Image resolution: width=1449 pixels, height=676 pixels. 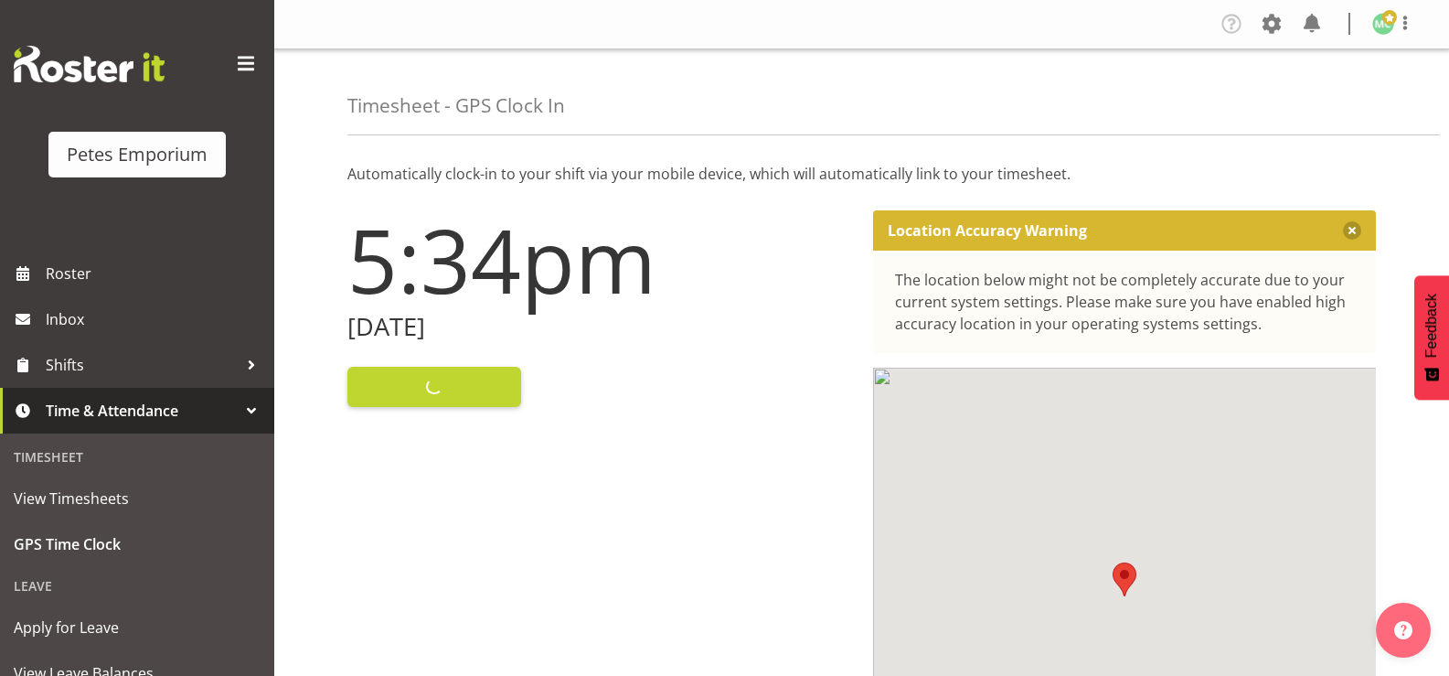 I want to click on h1: 5:34pm, so click(x=599, y=260).